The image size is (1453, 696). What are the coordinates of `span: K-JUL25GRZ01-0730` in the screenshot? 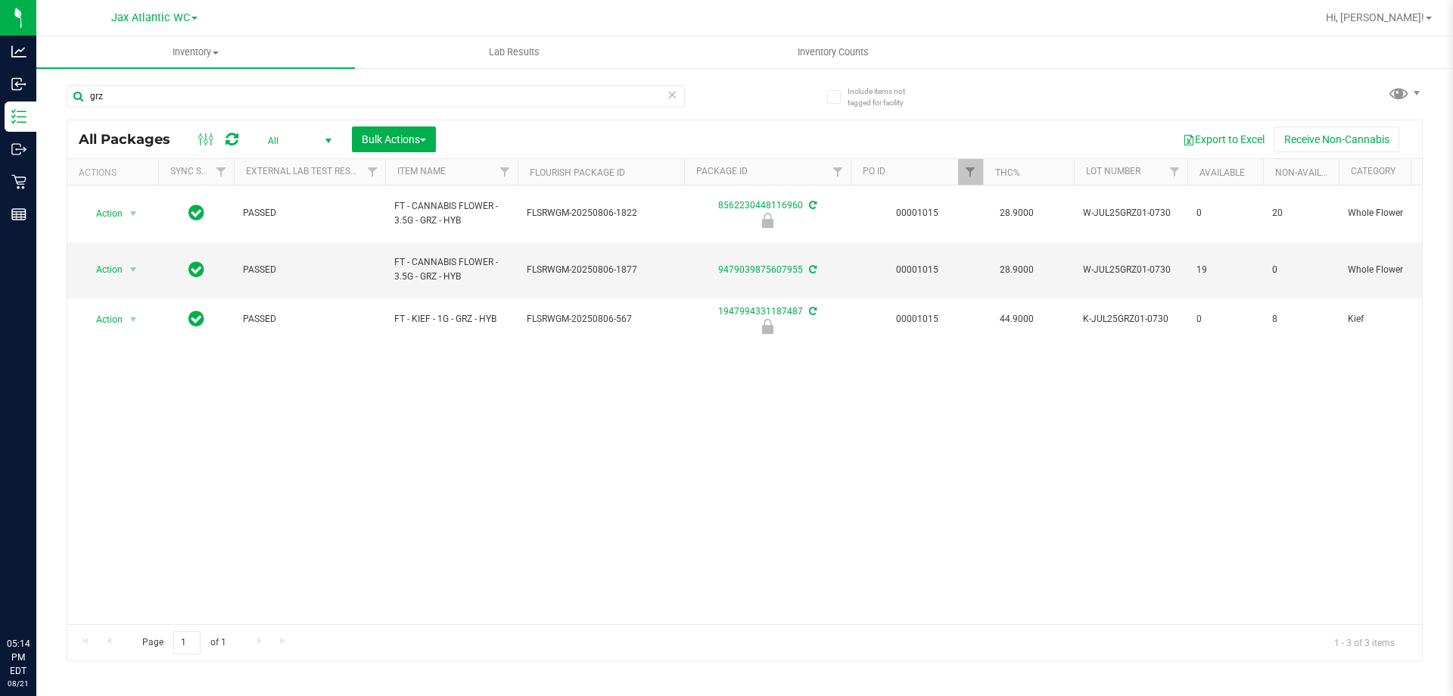 It's located at (1131, 319).